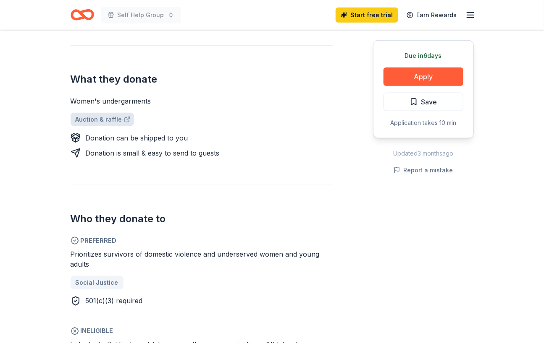 The height and width of the screenshot is (343, 544). What do you see at coordinates (195, 259) in the screenshot?
I see `span: Prioritizes survivors of domestic violence and underserved women and young adults` at bounding box center [195, 259].